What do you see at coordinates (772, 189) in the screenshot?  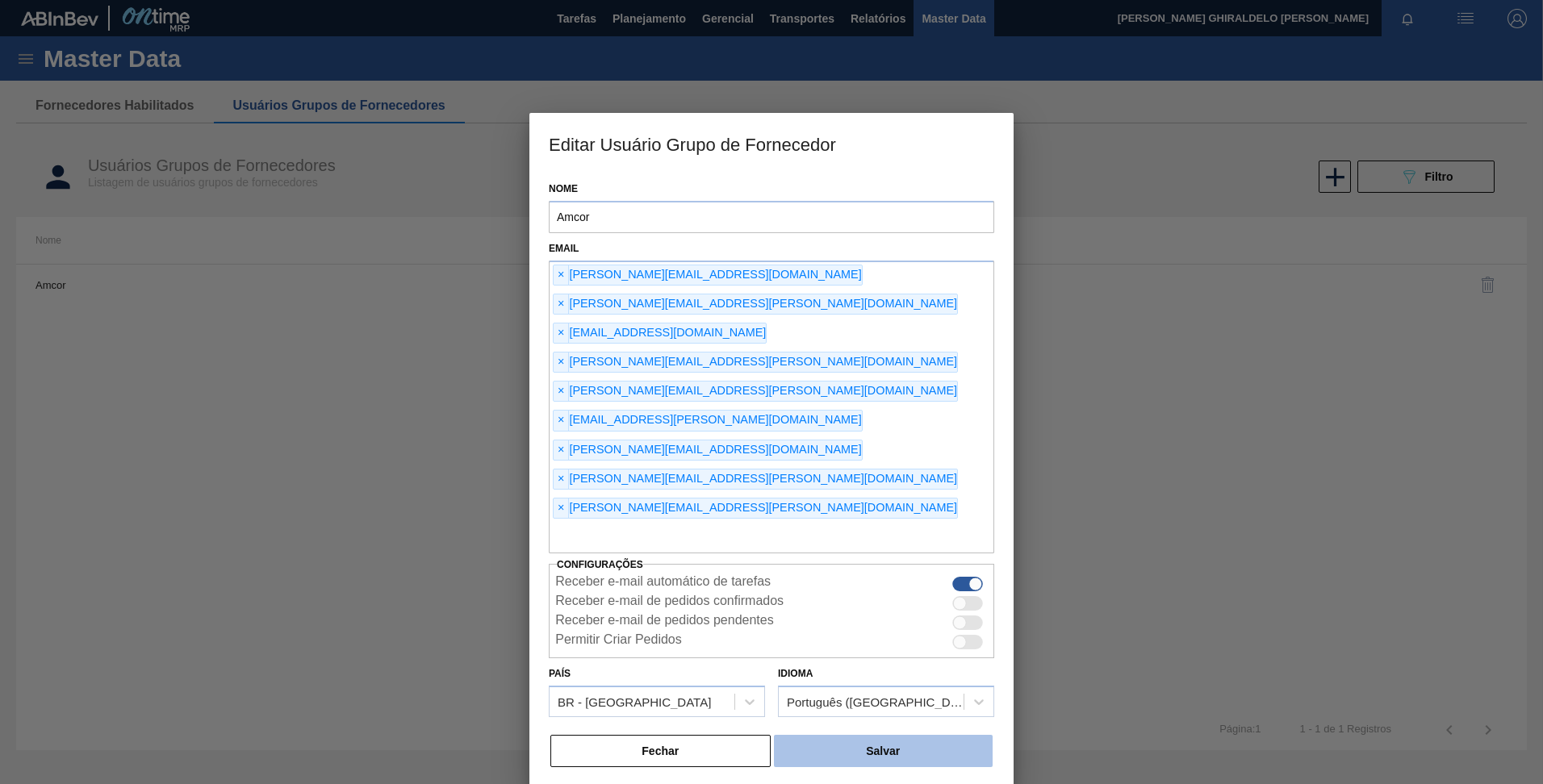 I see `label: Nome` at bounding box center [772, 189].